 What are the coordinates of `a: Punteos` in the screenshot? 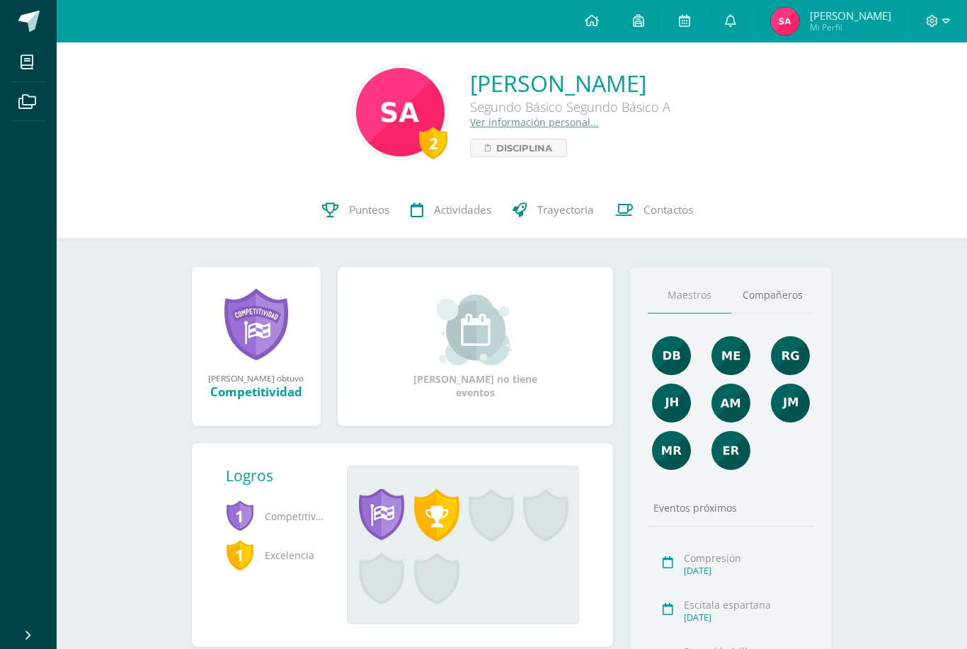 It's located at (355, 210).